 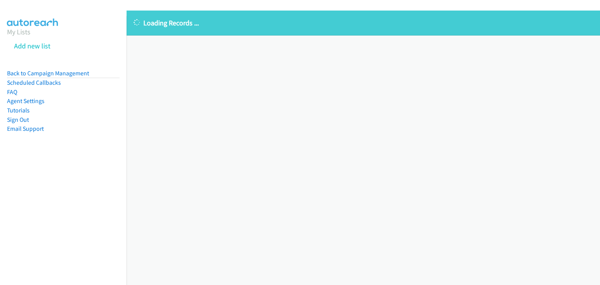 What do you see at coordinates (26, 101) in the screenshot?
I see `a: Agent Settings` at bounding box center [26, 101].